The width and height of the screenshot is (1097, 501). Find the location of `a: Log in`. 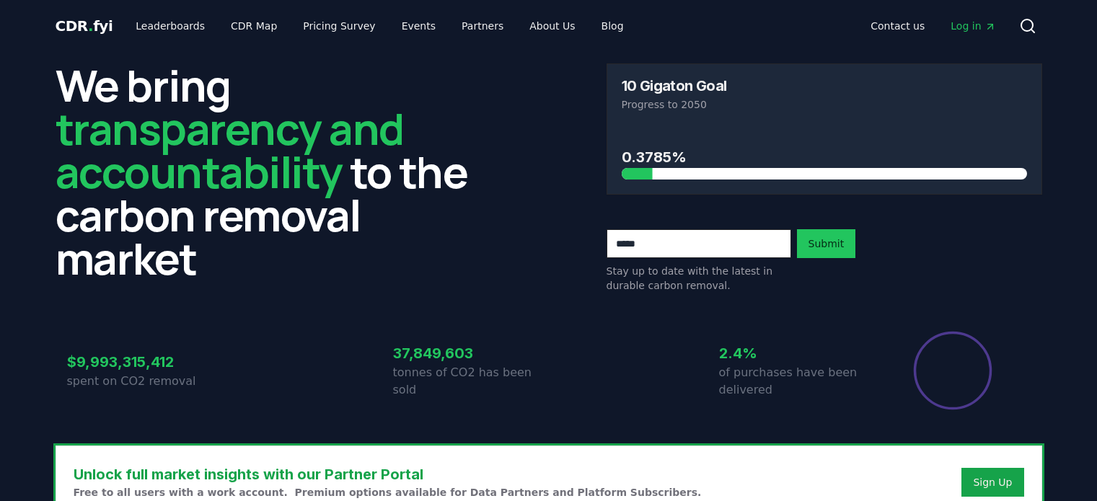

a: Log in is located at coordinates (973, 26).